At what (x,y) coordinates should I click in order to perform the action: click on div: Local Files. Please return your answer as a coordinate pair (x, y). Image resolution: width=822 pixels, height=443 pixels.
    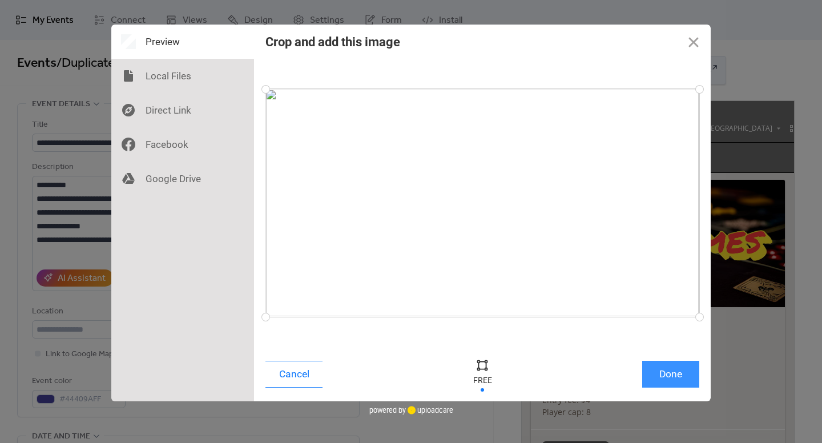
    Looking at the image, I should click on (183, 76).